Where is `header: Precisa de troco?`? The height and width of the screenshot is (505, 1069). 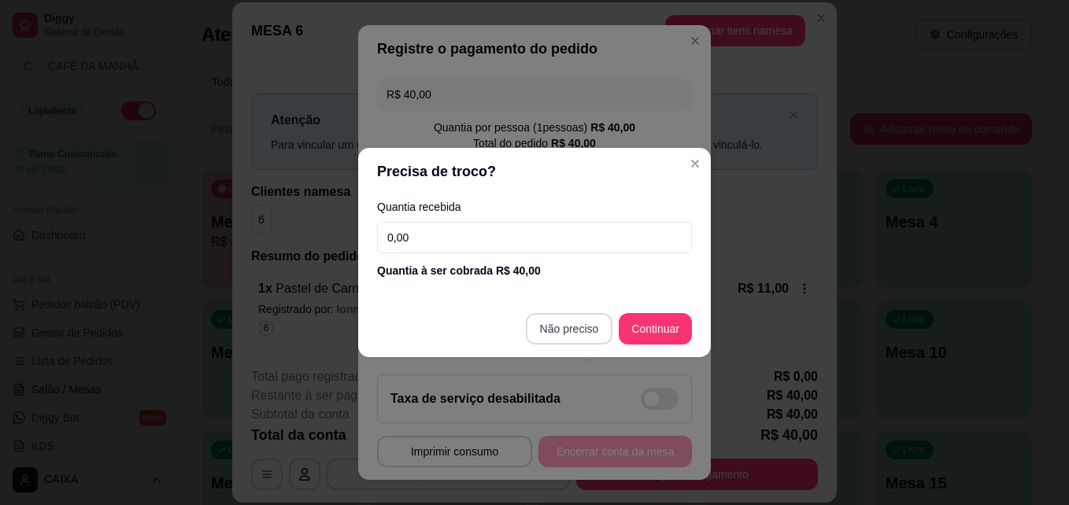
header: Precisa de troco? is located at coordinates (534, 172).